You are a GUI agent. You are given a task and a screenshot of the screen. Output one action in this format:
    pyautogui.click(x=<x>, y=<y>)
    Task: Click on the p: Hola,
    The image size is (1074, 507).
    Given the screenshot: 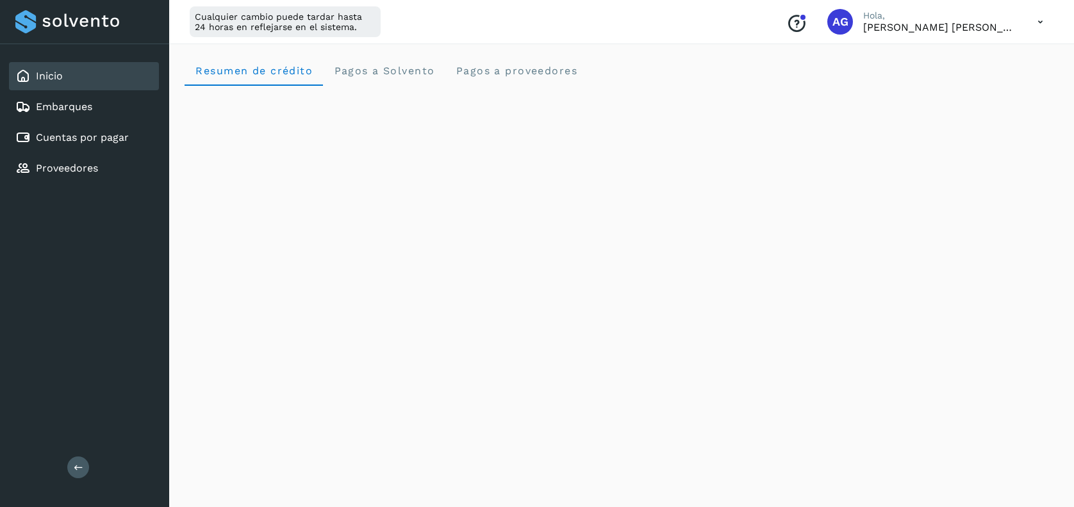 What is the action you would take?
    pyautogui.click(x=940, y=15)
    